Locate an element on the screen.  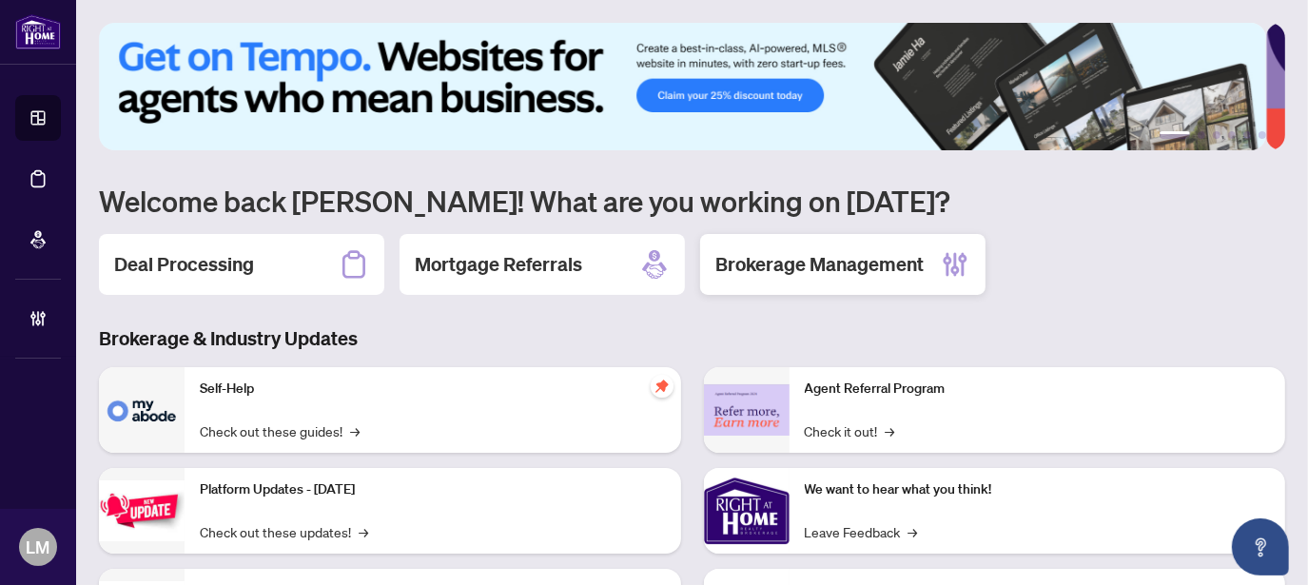
h2: Mortgage Referrals is located at coordinates (498, 264).